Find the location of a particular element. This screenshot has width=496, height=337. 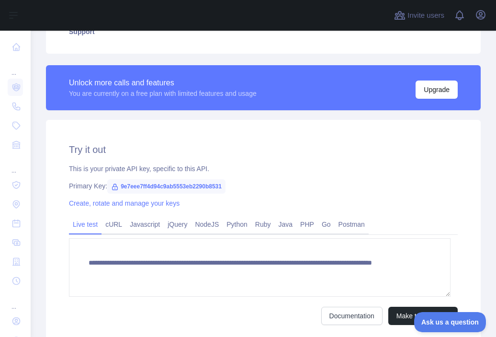

a: jQuery is located at coordinates (177, 224).